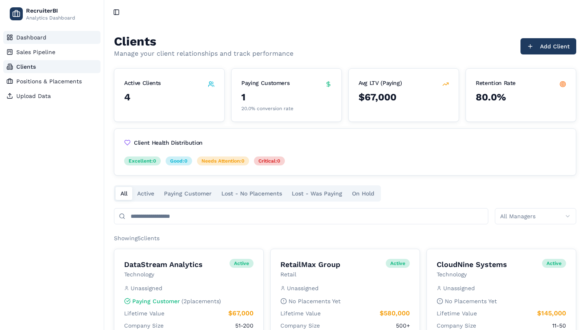 This screenshot has height=330, width=586. What do you see at coordinates (52, 37) in the screenshot?
I see `a: Dashboard` at bounding box center [52, 37].